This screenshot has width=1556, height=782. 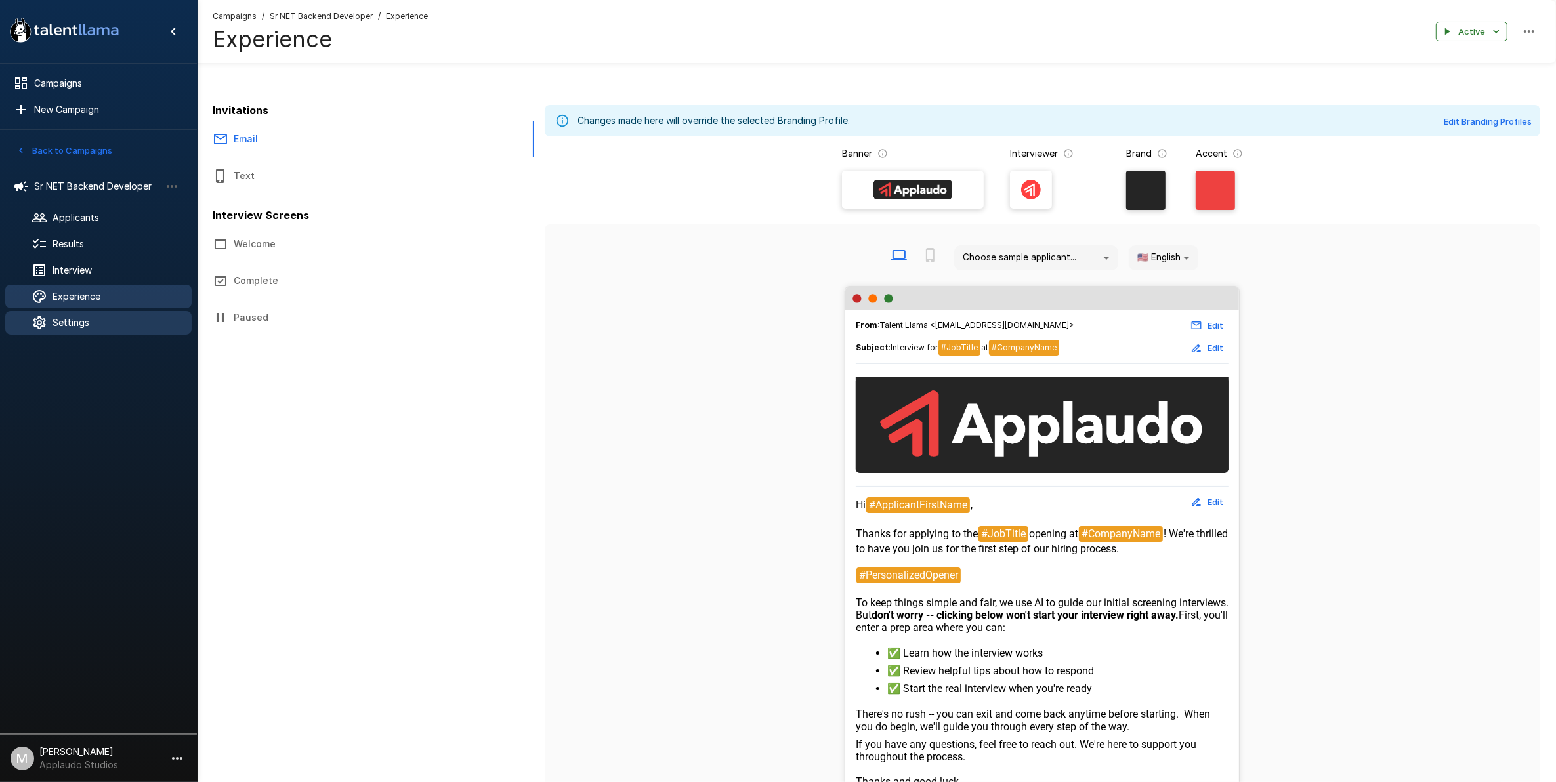 I want to click on span: #PersonalizedOpener, so click(x=908, y=575).